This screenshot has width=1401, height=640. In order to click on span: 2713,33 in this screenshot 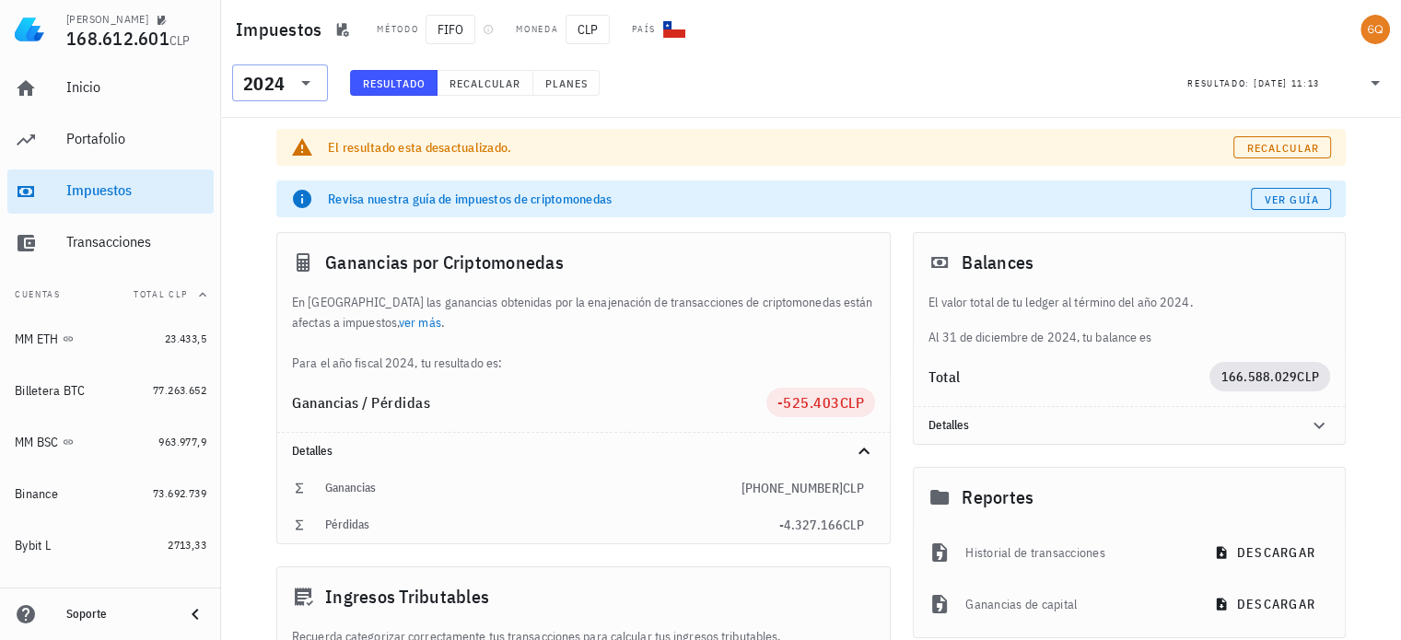, I will do `click(187, 544)`.